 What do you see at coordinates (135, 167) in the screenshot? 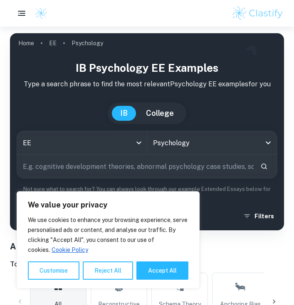
I see `input: E.g. cognitive development theories, abnormal psychology case studies, social psychology experime...` at bounding box center [135, 167].